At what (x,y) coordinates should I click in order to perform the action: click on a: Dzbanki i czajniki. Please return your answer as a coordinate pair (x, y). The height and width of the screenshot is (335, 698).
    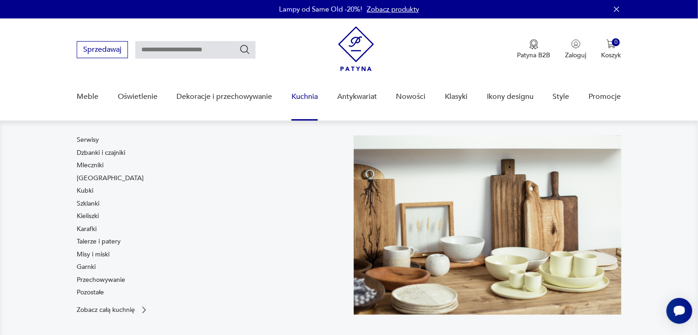
    Looking at the image, I should click on (101, 153).